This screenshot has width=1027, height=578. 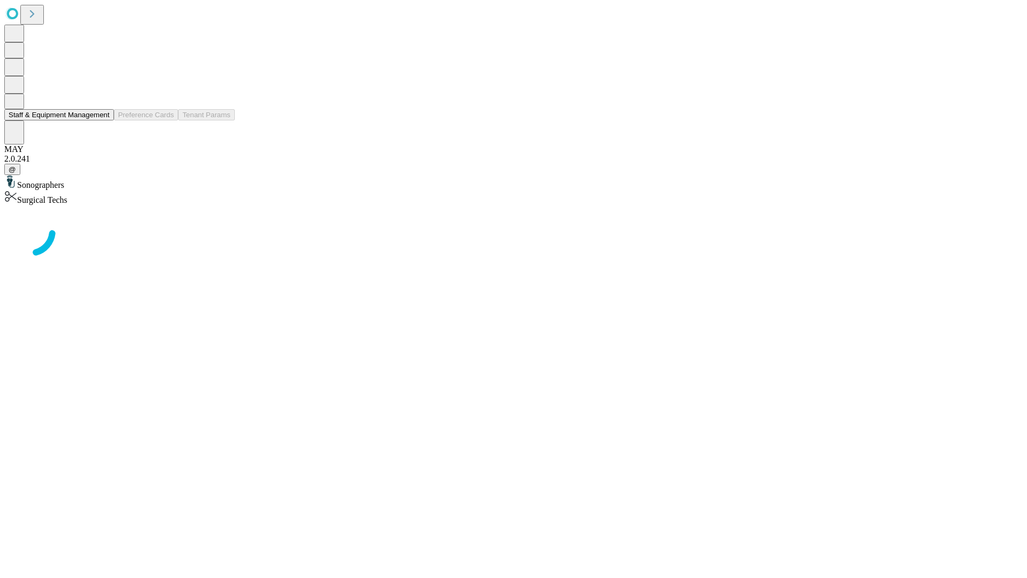 I want to click on button: Staff & Equipment Management, so click(x=59, y=114).